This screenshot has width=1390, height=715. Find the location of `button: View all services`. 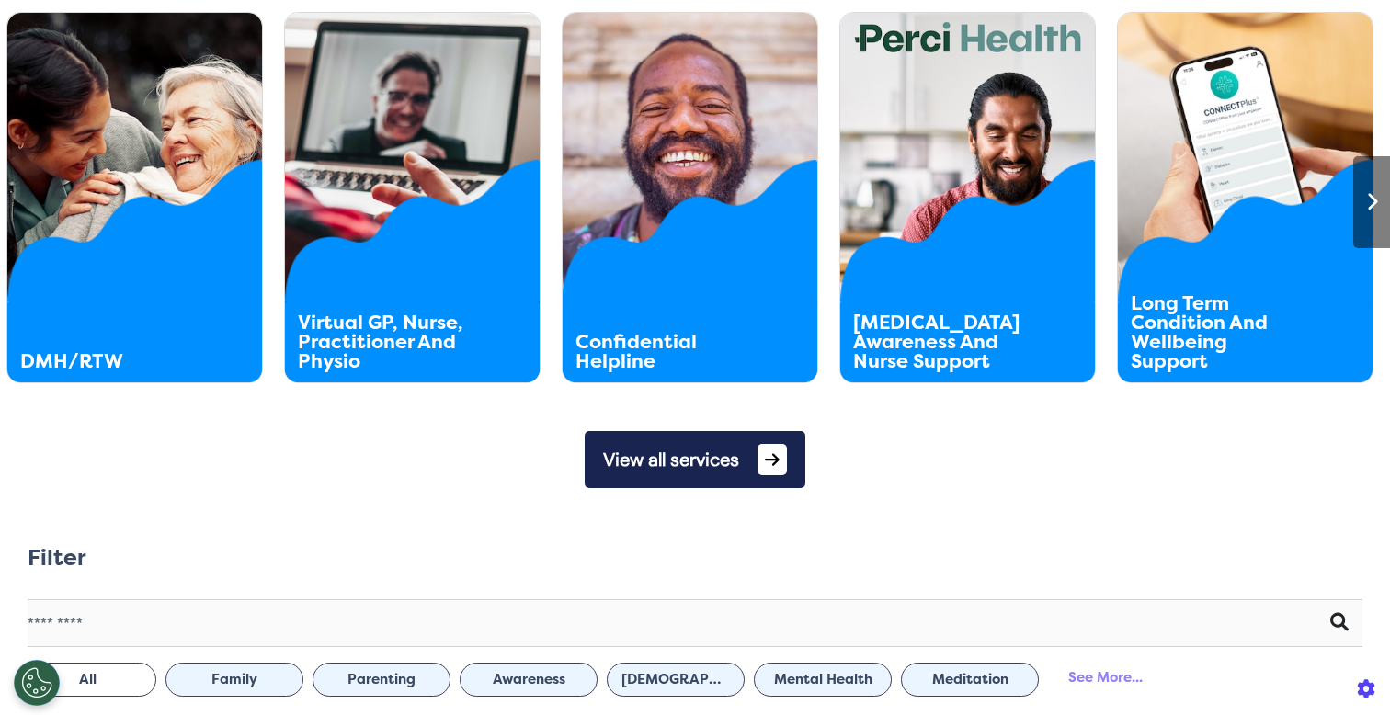

button: View all services is located at coordinates (695, 460).